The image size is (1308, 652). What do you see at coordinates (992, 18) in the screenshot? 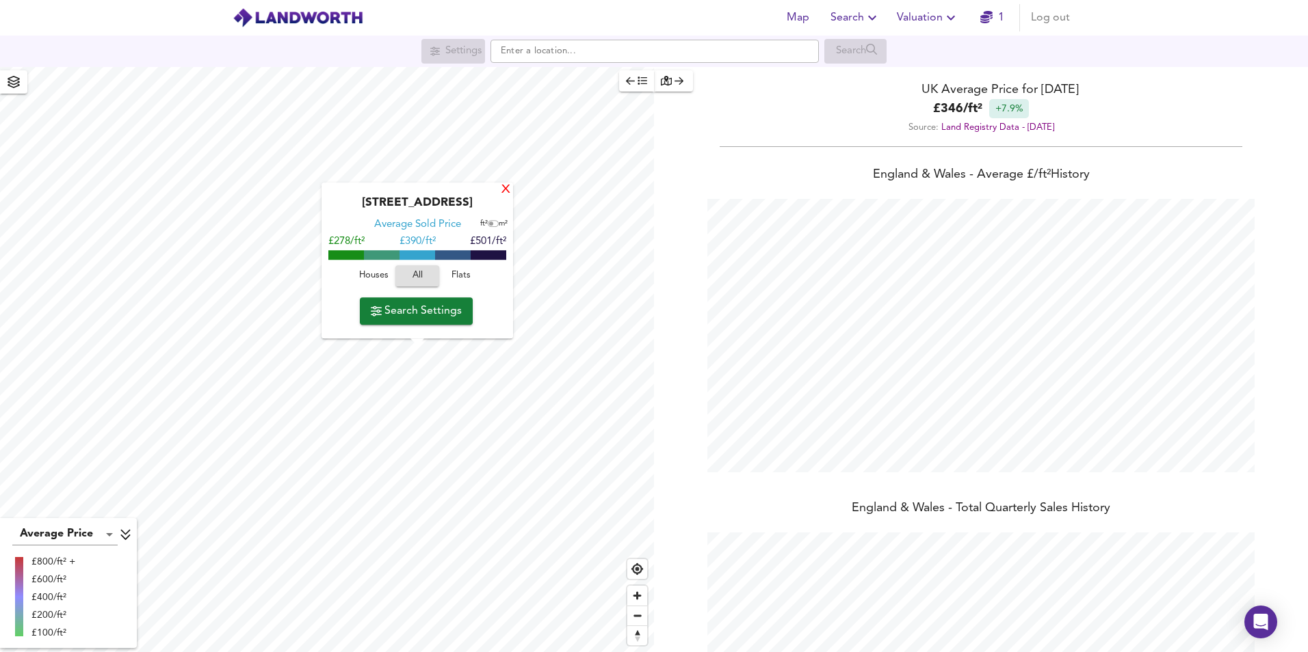
I see `button: 1` at bounding box center [992, 18].